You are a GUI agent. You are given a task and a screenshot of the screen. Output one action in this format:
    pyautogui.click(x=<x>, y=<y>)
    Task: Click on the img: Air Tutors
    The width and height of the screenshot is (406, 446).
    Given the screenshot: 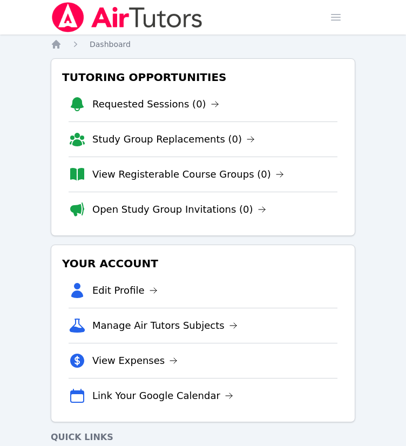 What is the action you would take?
    pyautogui.click(x=127, y=17)
    